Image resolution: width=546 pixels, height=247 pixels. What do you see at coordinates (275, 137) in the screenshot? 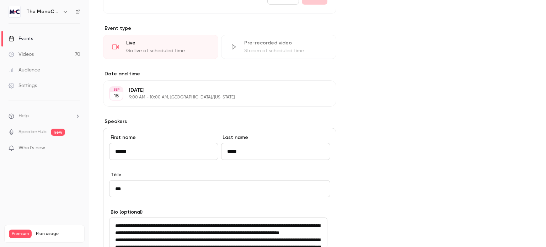
I see `label: Last name` at bounding box center [275, 137].